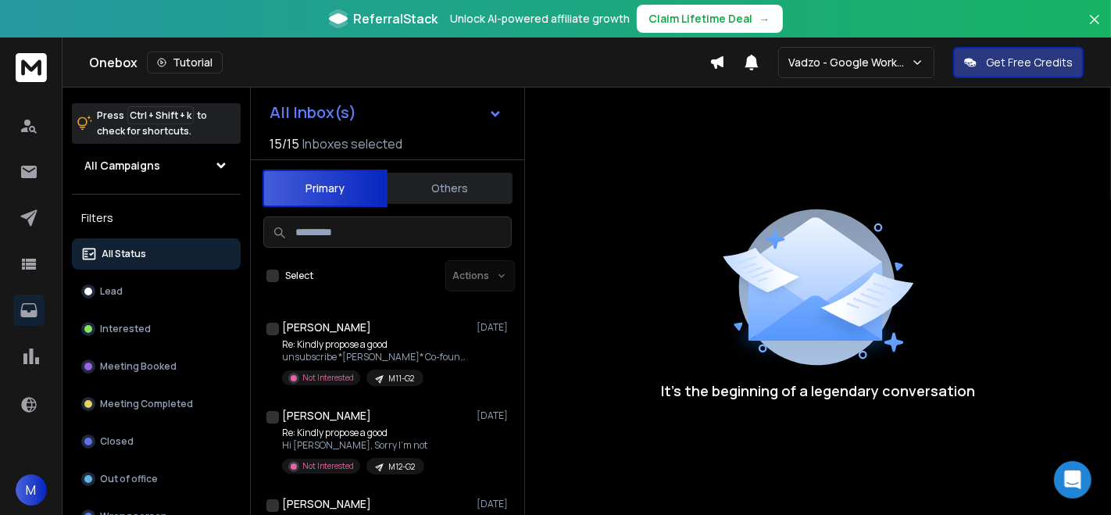 The width and height of the screenshot is (1111, 515). What do you see at coordinates (1029, 63) in the screenshot?
I see `p: Get Free Credits` at bounding box center [1029, 63].